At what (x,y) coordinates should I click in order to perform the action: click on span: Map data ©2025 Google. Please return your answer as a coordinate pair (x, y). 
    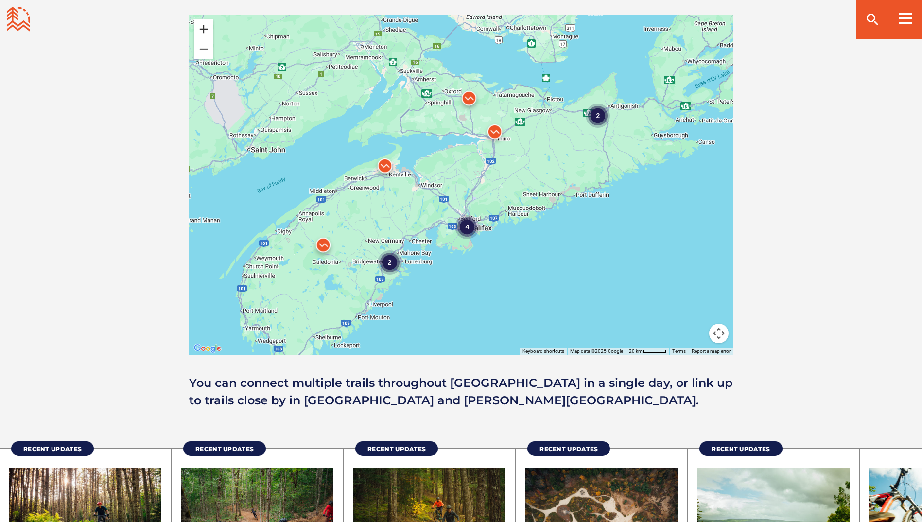
    Looking at the image, I should click on (597, 351).